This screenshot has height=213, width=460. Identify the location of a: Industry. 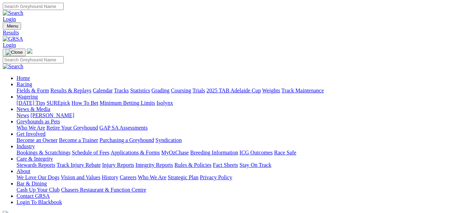
(26, 146).